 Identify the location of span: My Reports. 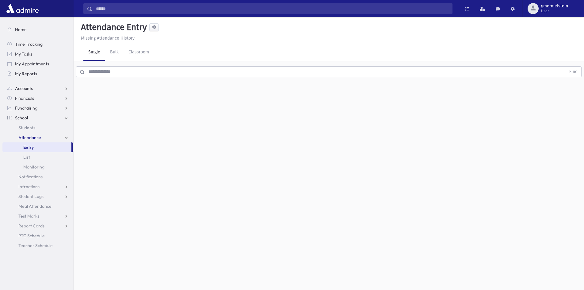
(26, 74).